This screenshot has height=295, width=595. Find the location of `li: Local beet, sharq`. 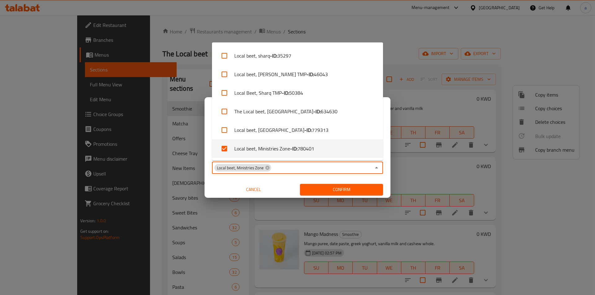

li: Local beet, sharq is located at coordinates (297, 56).